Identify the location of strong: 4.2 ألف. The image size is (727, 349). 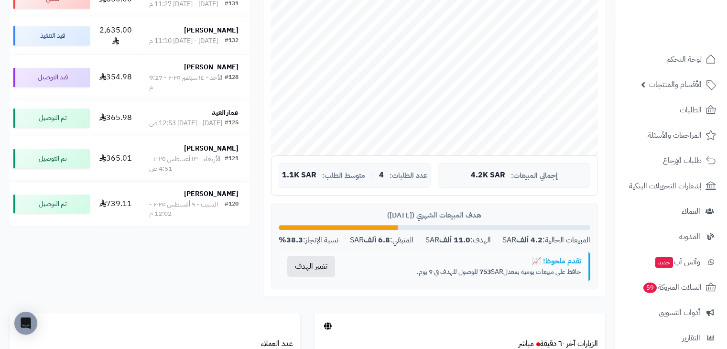
(529, 240).